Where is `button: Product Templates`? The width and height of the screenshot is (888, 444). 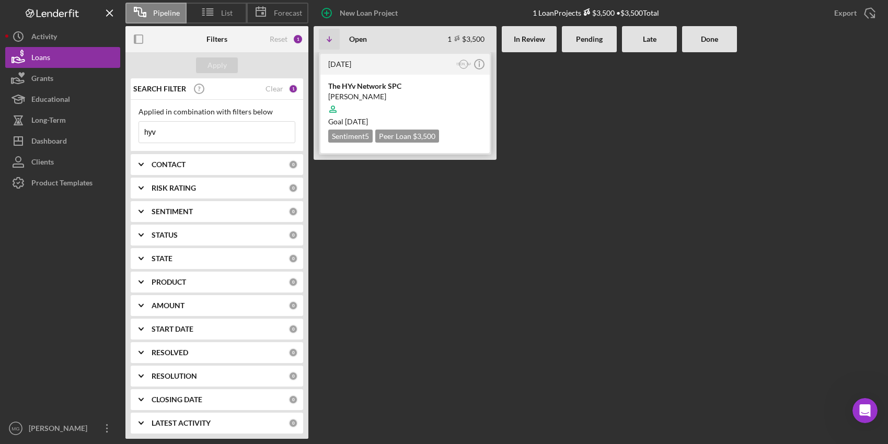
button: Product Templates is located at coordinates (63, 183).